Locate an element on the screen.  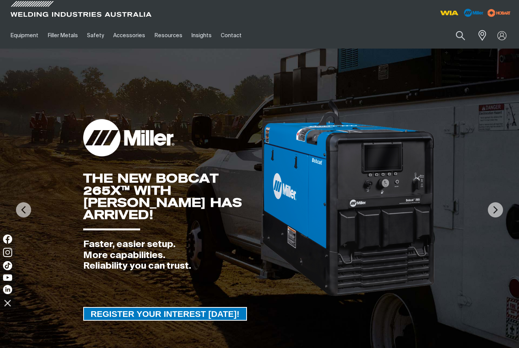
a: Resources is located at coordinates (168, 35).